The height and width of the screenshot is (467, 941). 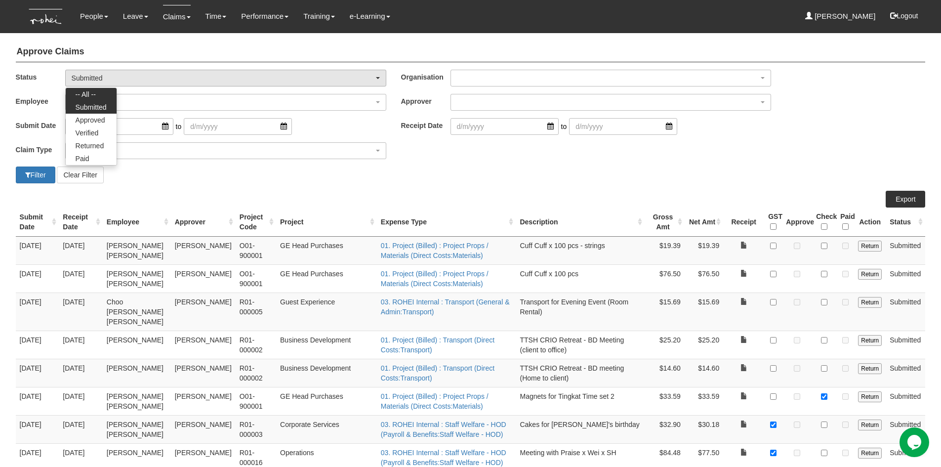 I want to click on th: Check, so click(x=824, y=222).